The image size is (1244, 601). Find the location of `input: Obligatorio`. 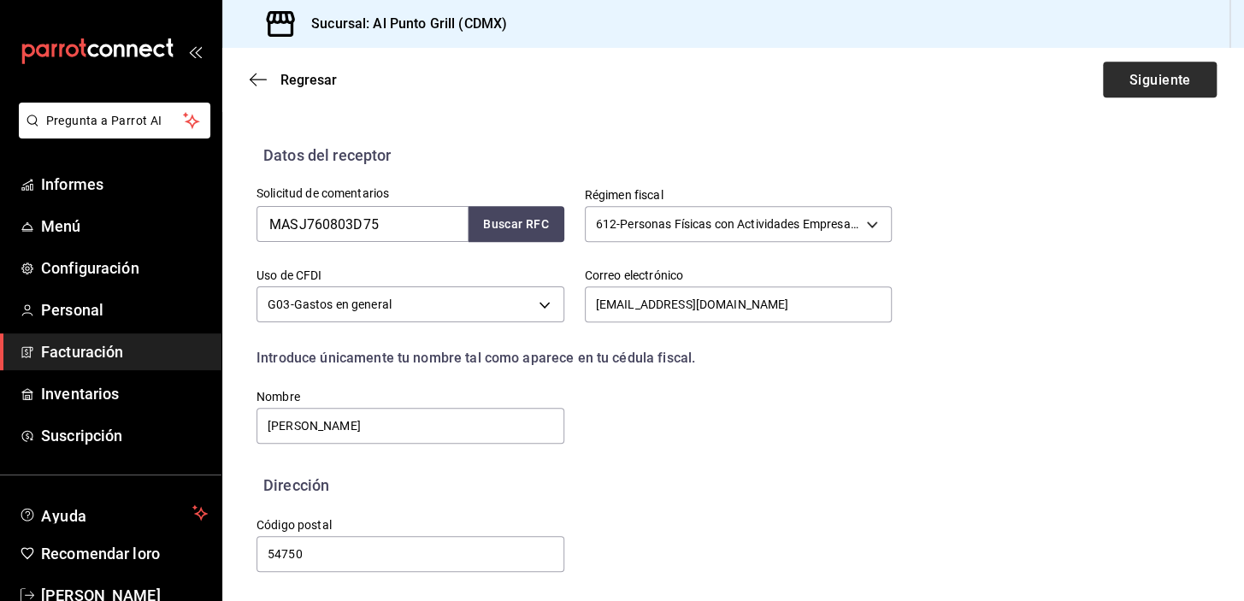

input: Obligatorio is located at coordinates (410, 554).